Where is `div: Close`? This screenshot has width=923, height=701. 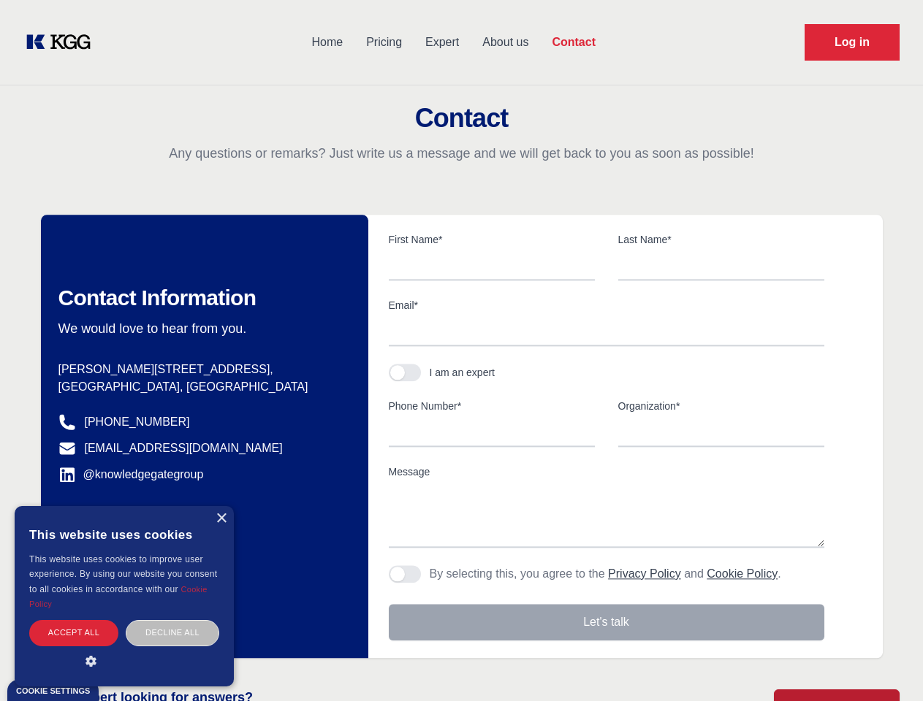
div: Close is located at coordinates (221, 519).